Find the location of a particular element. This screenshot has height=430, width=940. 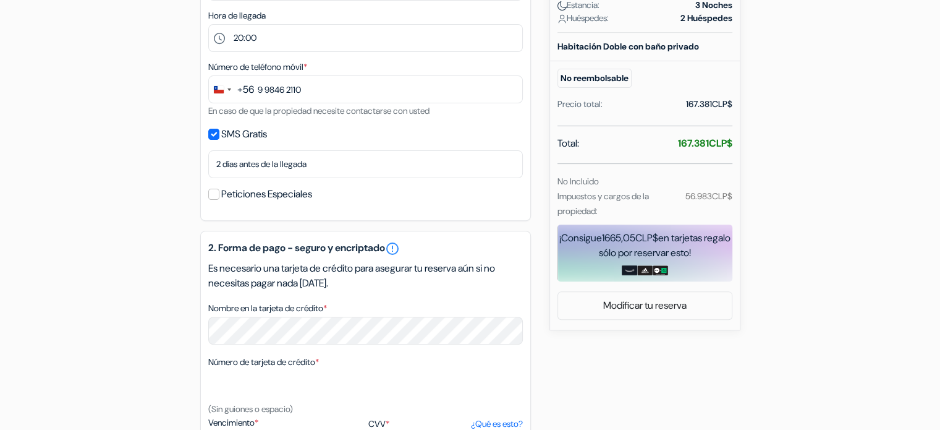

label: SMS Gratis is located at coordinates (244, 134).